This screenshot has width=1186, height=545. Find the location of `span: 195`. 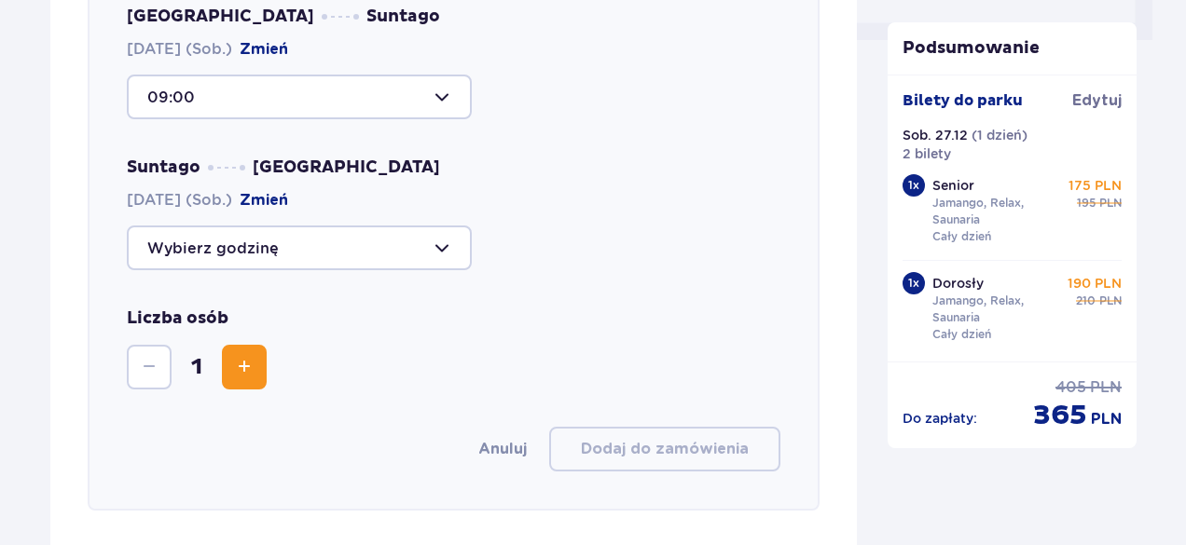

span: 195 is located at coordinates (1086, 203).